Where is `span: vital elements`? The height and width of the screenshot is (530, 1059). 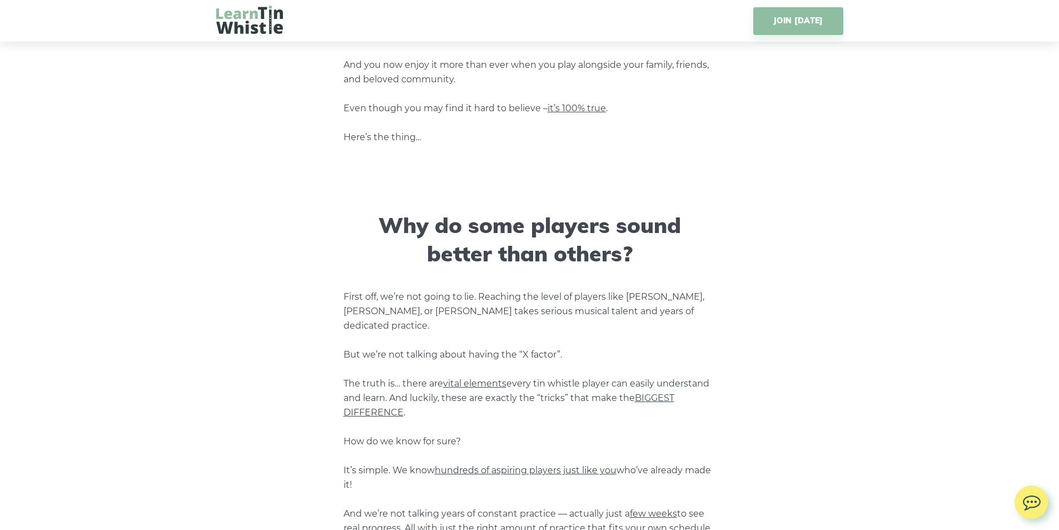
span: vital elements is located at coordinates (475, 383).